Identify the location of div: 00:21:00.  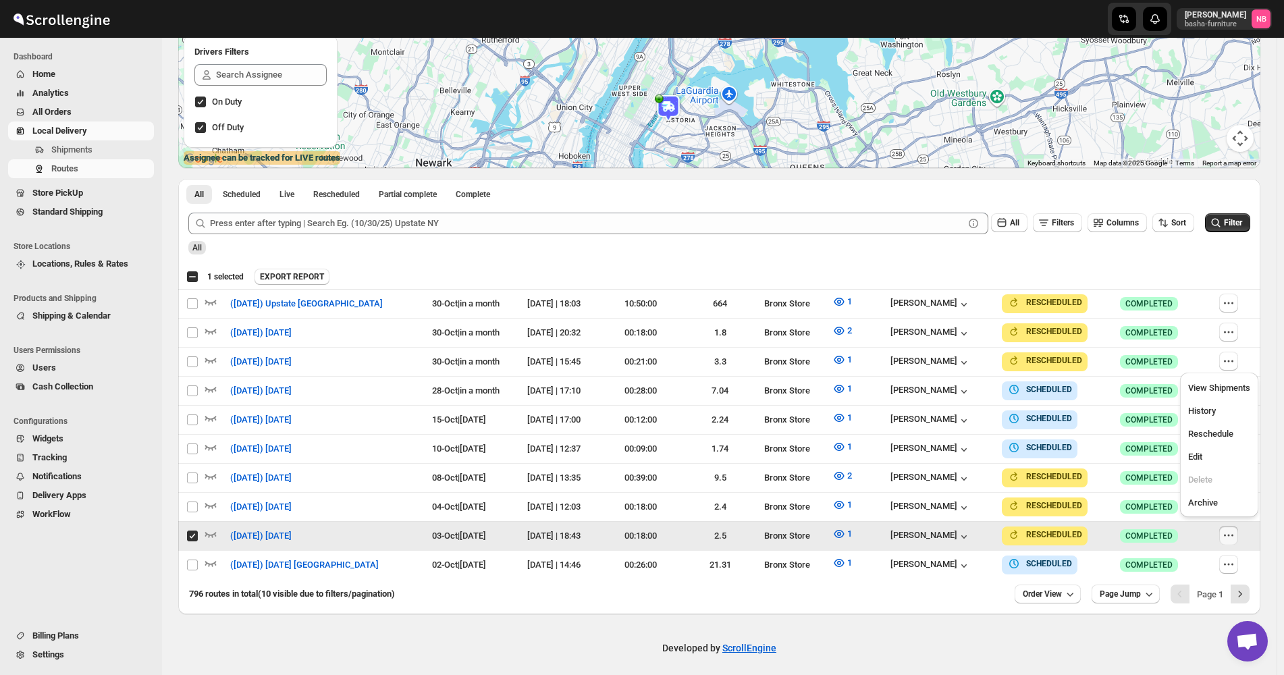
(640, 362).